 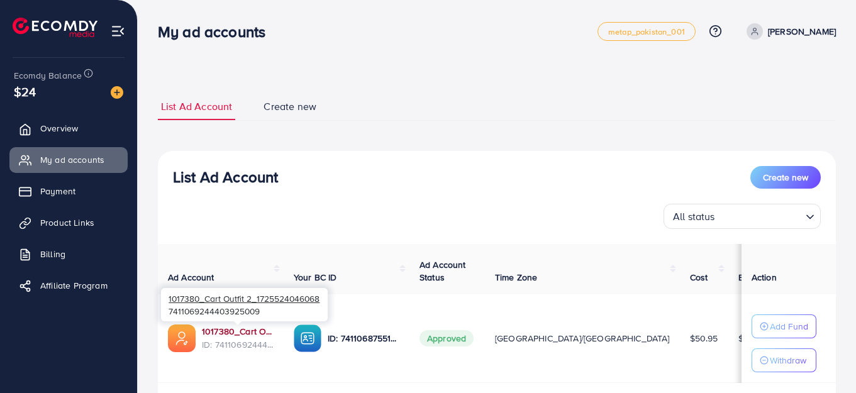 I want to click on div: 7411069244403925009, so click(x=244, y=305).